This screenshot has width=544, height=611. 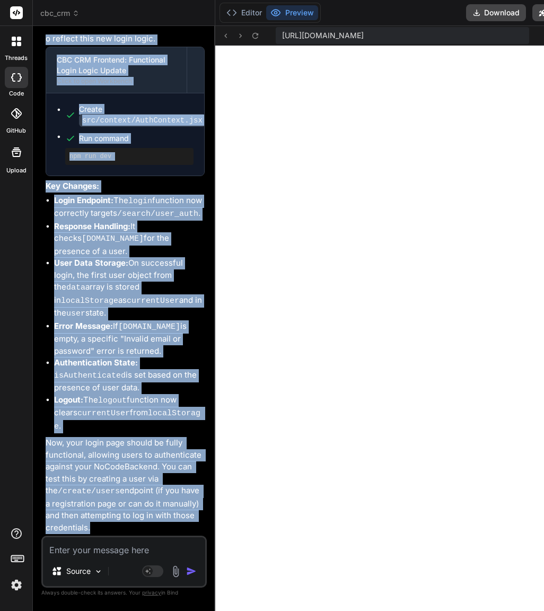 I want to click on code: data, so click(x=76, y=287).